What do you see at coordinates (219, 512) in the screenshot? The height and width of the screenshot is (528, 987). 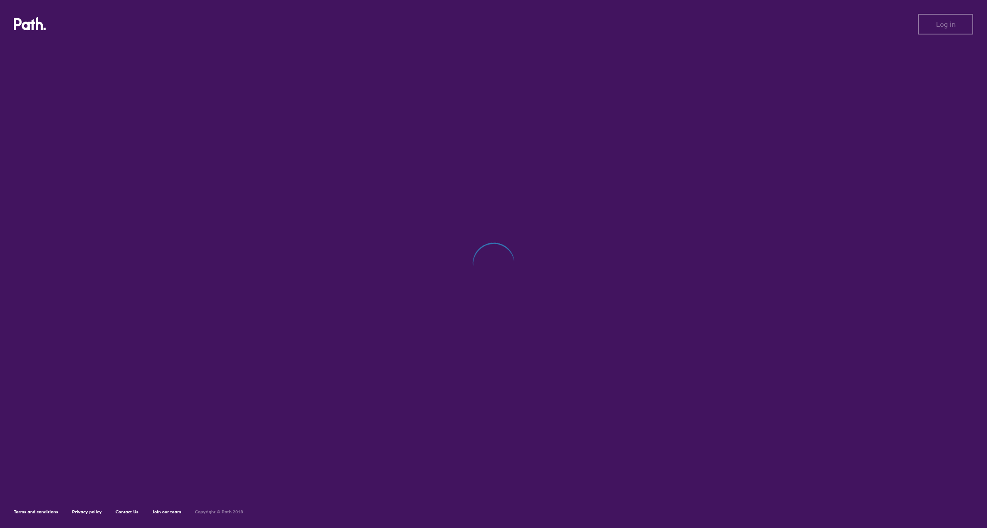 I see `h6: Copyright © Path 2018` at bounding box center [219, 512].